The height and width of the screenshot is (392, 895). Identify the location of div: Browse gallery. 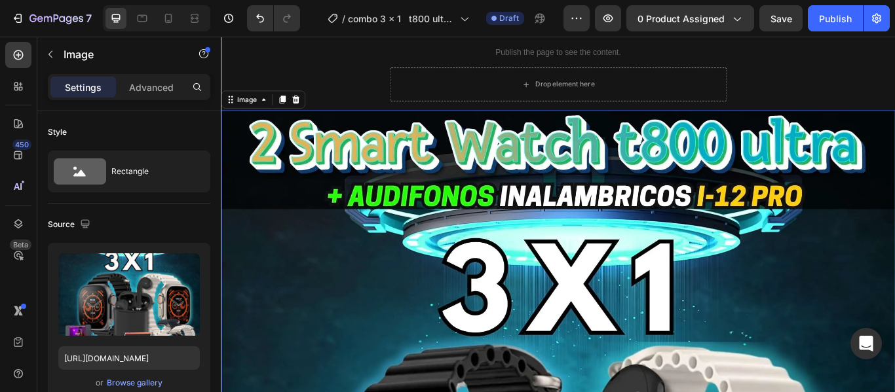
(134, 383).